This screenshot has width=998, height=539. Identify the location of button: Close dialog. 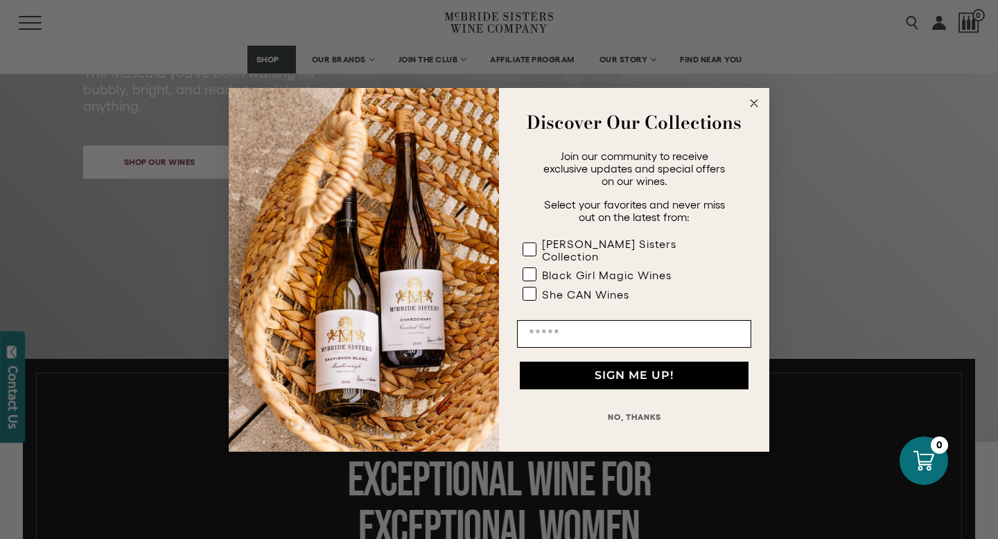
(754, 103).